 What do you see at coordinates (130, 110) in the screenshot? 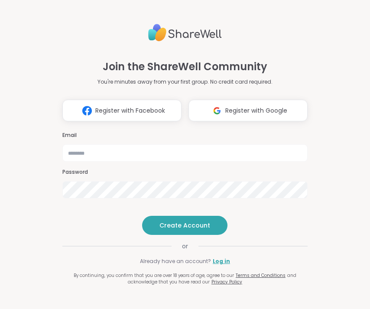
I see `span: Register with Facebook` at bounding box center [130, 110].